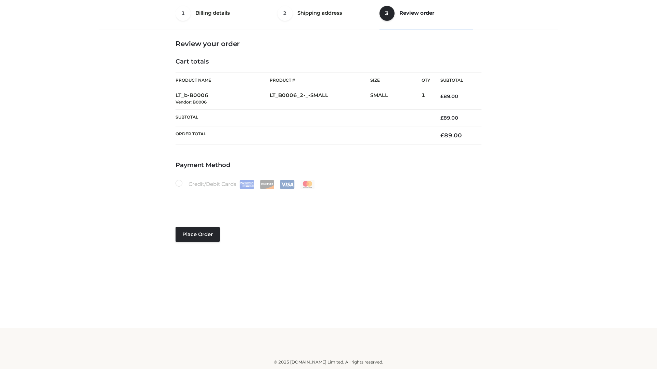  Describe the element at coordinates (396, 99) in the screenshot. I see `td: SMALL` at that location.